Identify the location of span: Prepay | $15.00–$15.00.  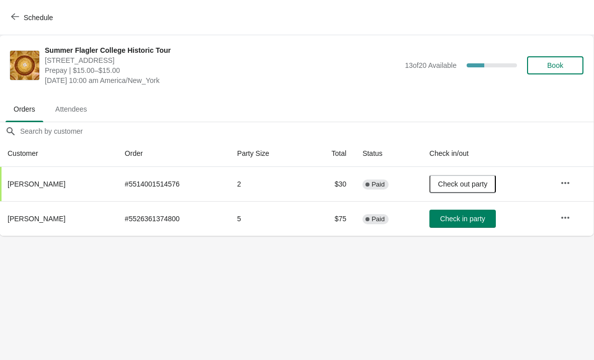
(222, 70).